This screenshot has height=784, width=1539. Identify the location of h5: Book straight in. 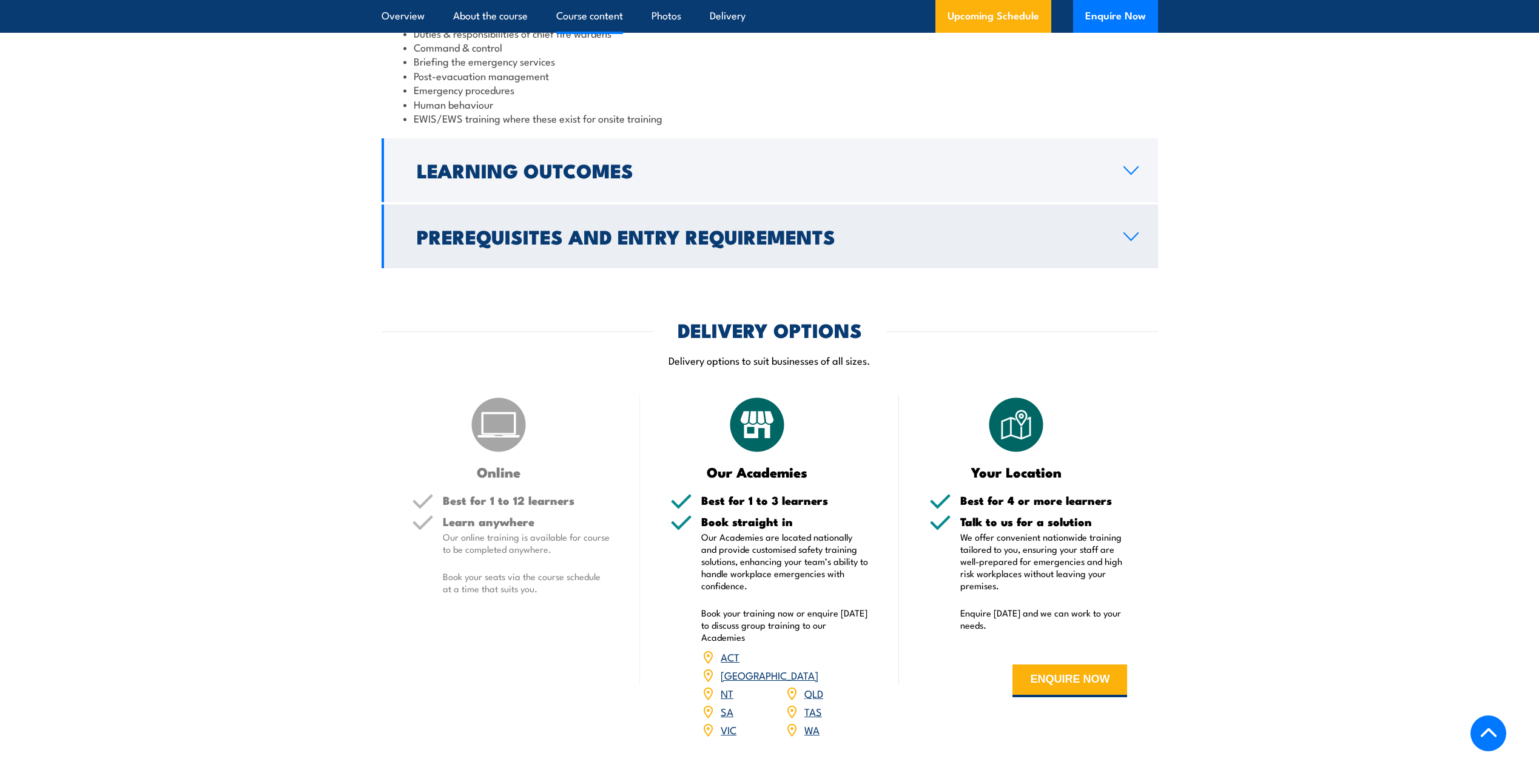
(785, 521).